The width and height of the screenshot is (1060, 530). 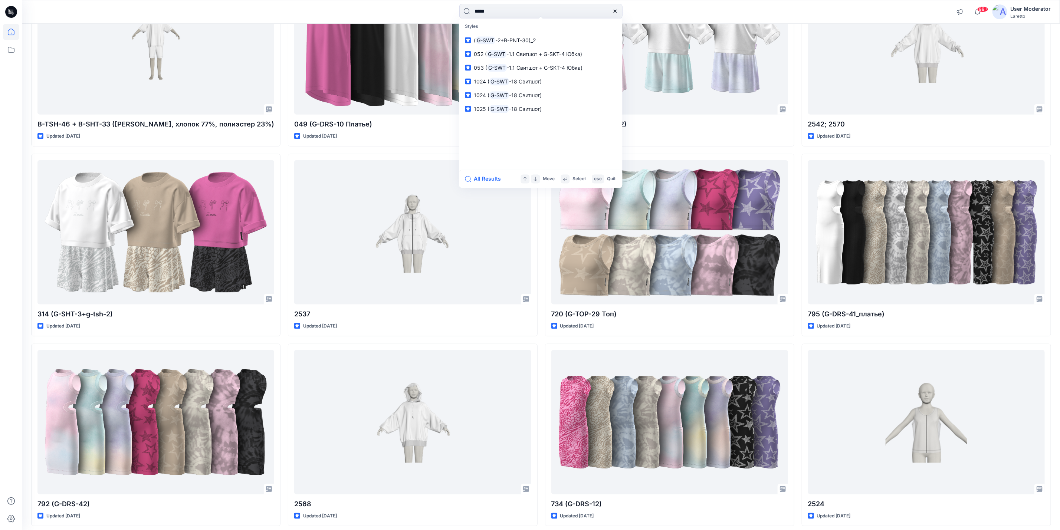 What do you see at coordinates (670, 504) in the screenshot?
I see `p: 734 (G-DRS-12)` at bounding box center [670, 504].